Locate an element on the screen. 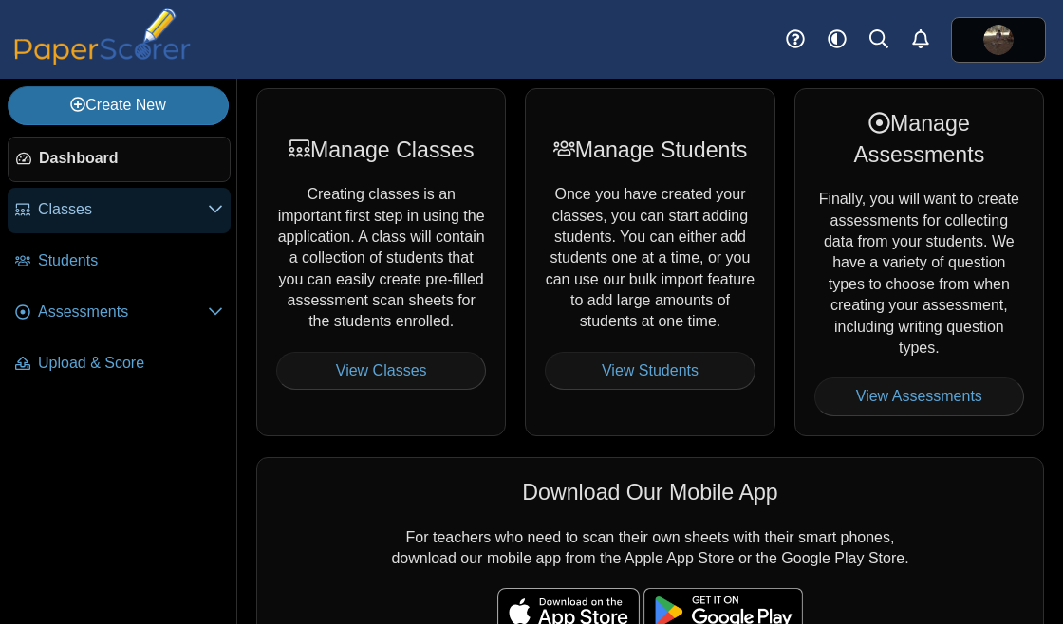 The height and width of the screenshot is (624, 1063). a: Upload & Score is located at coordinates (119, 364).